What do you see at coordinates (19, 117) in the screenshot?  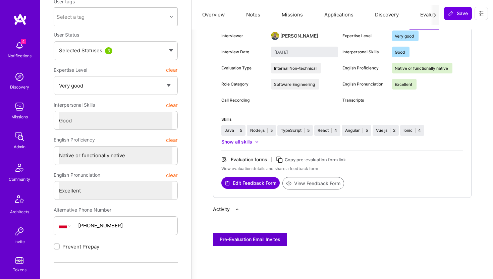 I see `div: Missions` at bounding box center [19, 117].